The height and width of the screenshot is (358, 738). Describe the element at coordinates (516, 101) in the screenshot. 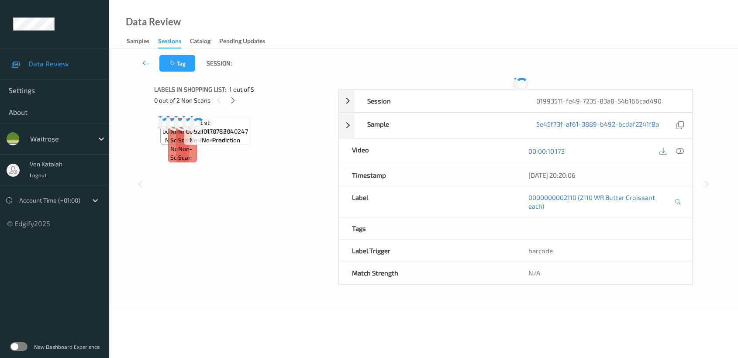

I see `div: Session01993511-fe49-7235-83a8-54b166cad490` at that location.